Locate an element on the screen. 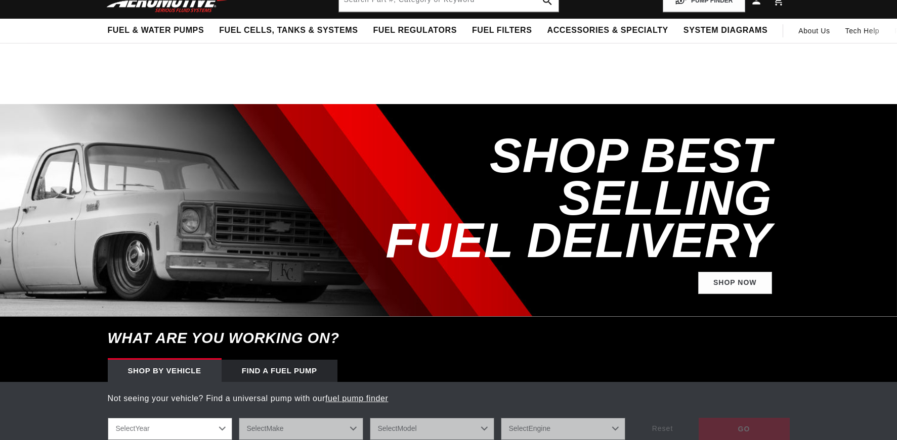 The height and width of the screenshot is (440, 897). summary: Fuel Filters is located at coordinates (502, 30).